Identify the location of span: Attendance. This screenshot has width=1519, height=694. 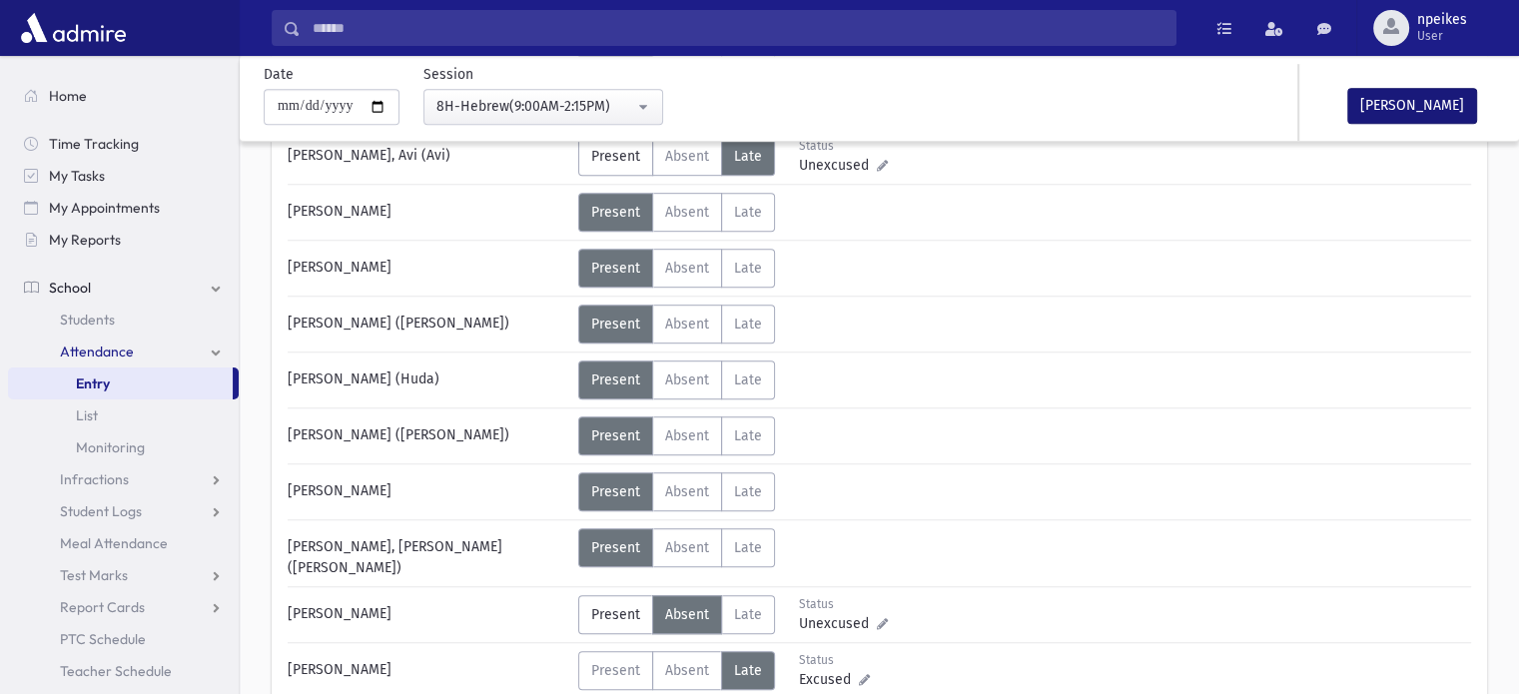
(97, 352).